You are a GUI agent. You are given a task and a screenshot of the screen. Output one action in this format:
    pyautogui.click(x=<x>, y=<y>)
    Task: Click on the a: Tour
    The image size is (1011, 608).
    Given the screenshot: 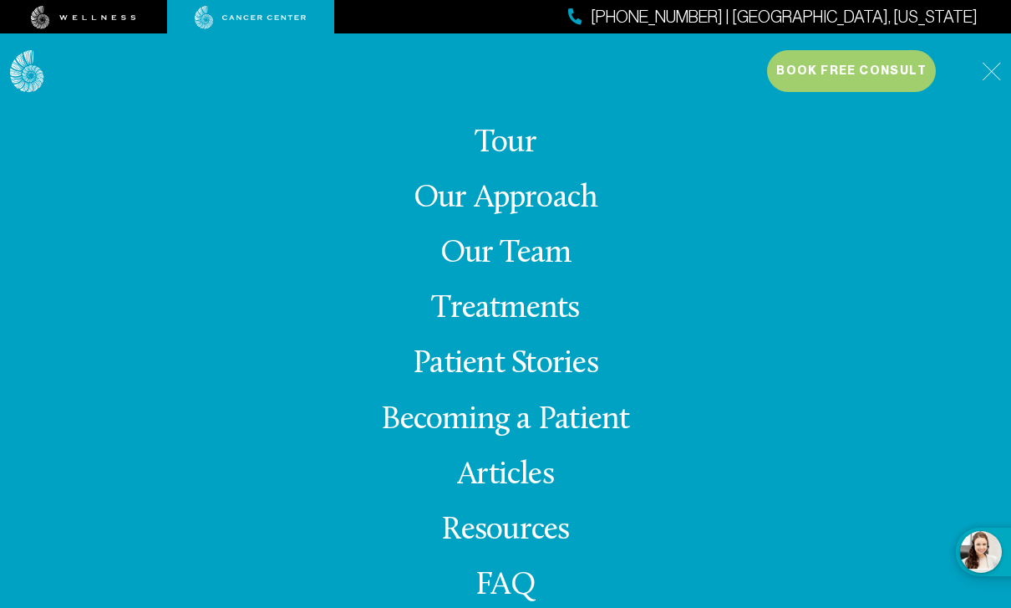 What is the action you would take?
    pyautogui.click(x=506, y=143)
    